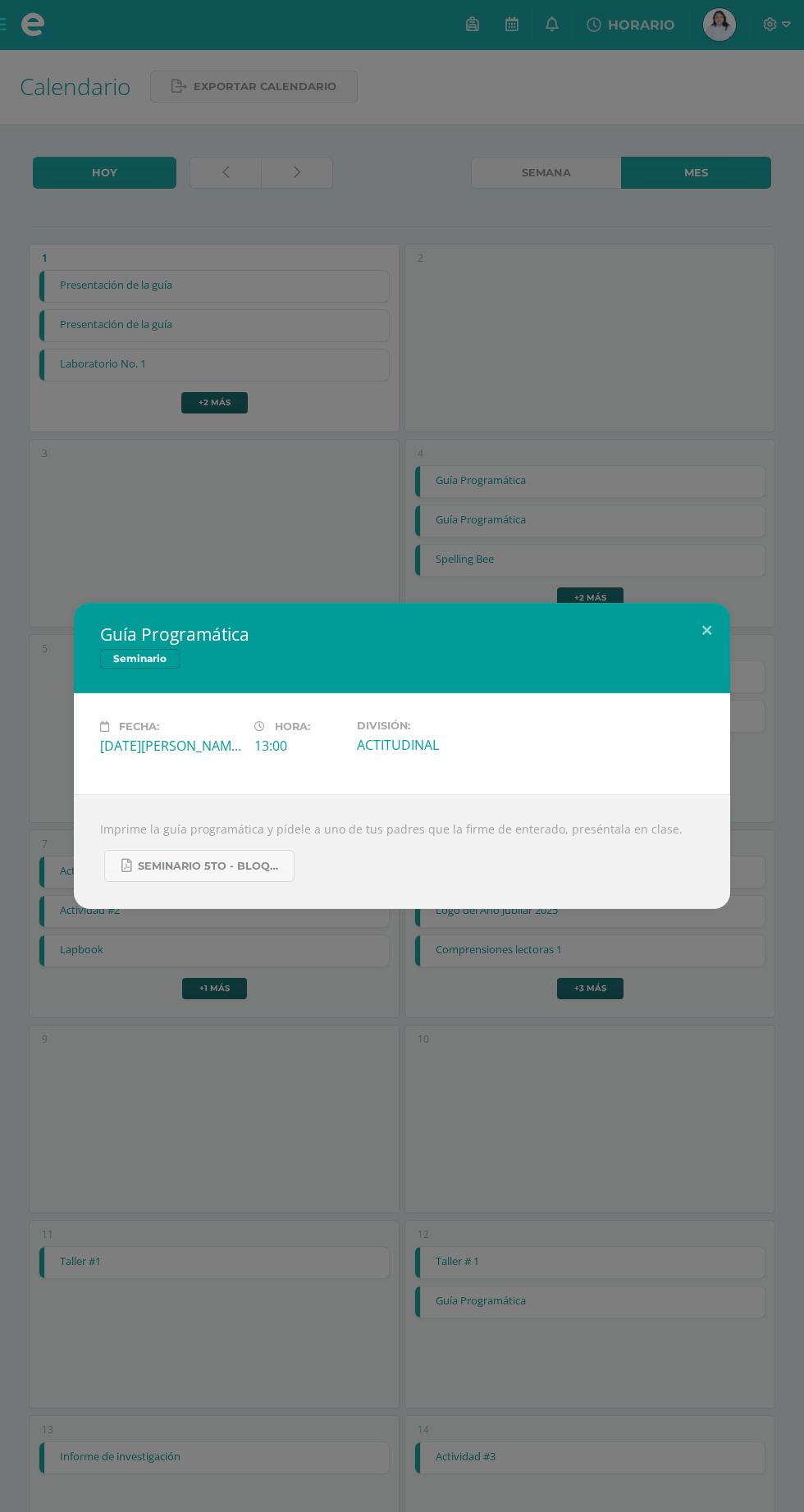  What do you see at coordinates (705, 631) in the screenshot?
I see `button: Close (Esc)` at bounding box center [705, 631].